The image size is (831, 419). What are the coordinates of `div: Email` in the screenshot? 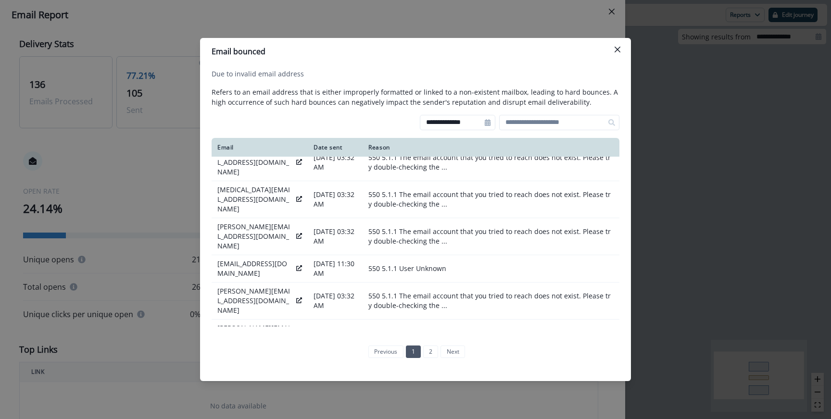 It's located at (260, 148).